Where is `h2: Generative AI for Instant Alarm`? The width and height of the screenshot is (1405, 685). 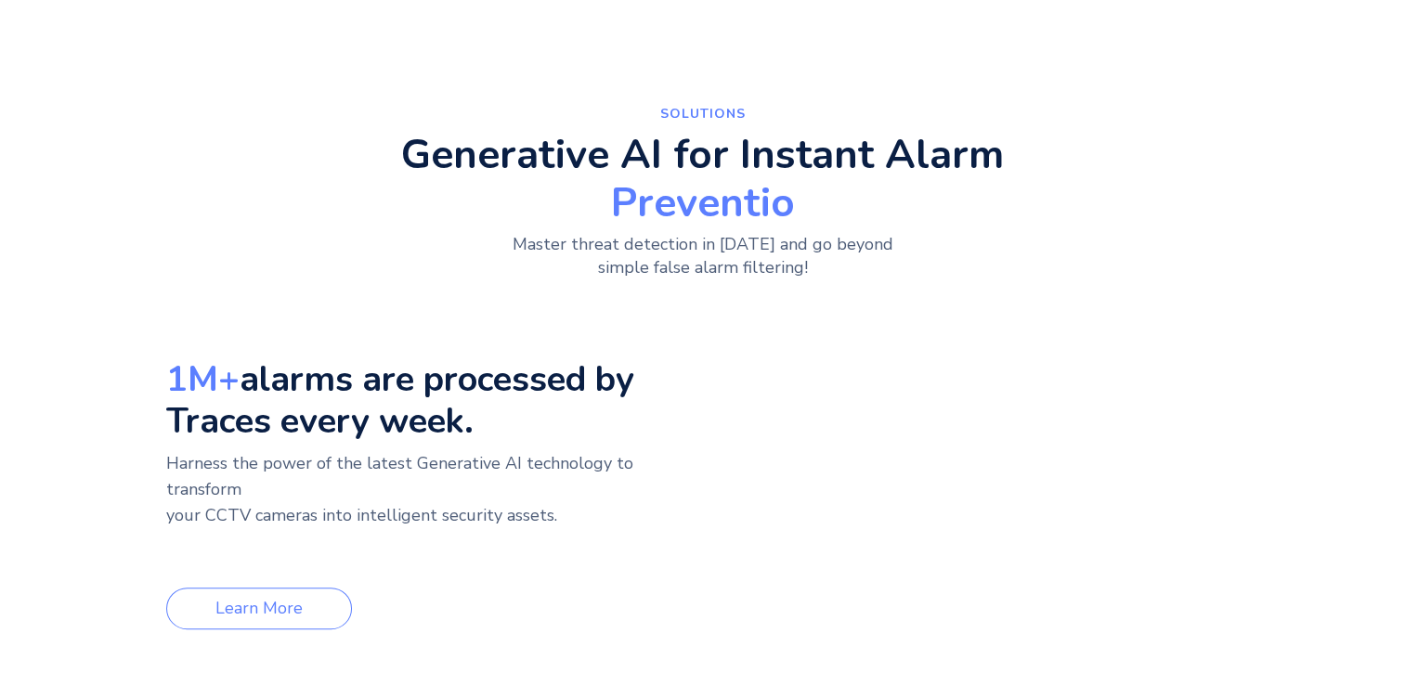 h2: Generative AI for Instant Alarm is located at coordinates (702, 179).